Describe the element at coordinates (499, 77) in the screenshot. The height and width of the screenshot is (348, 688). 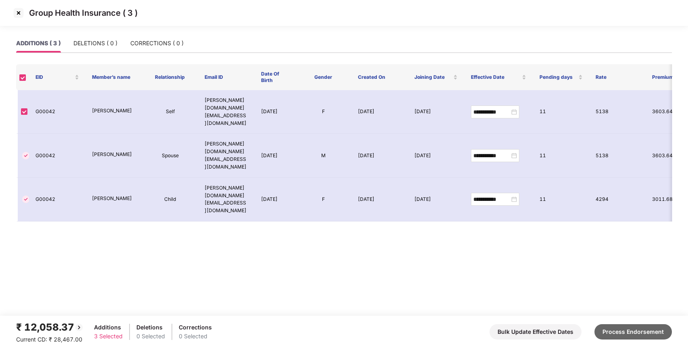
I see `th: Effective Date` at that location.